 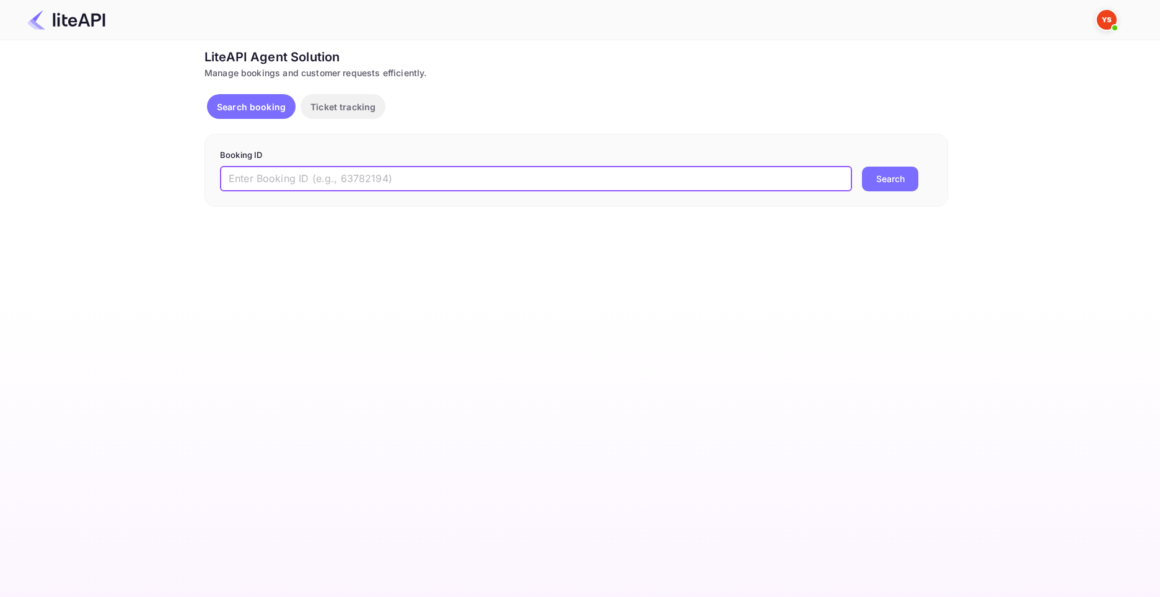 I want to click on button: Search, so click(x=890, y=179).